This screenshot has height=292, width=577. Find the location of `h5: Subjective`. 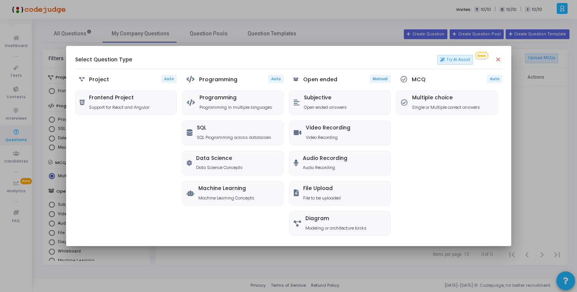

h5: Subjective is located at coordinates (325, 98).